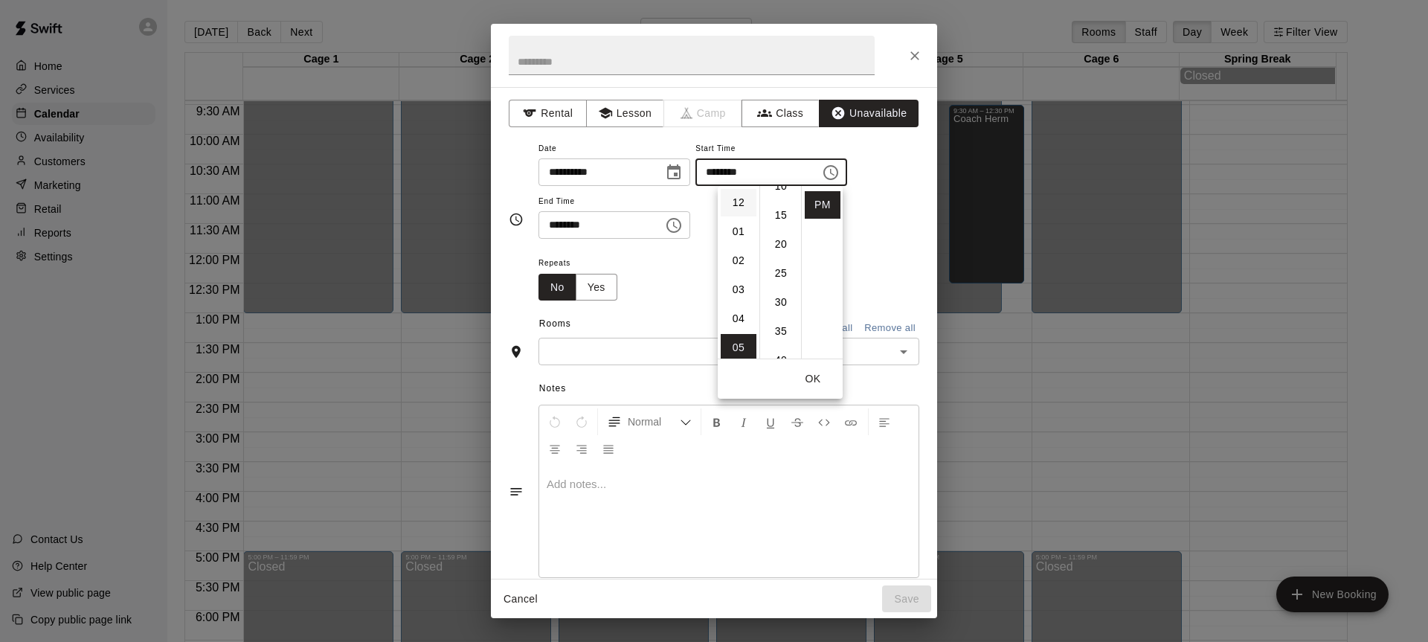 The height and width of the screenshot is (642, 1428). I want to click on button: Format Strikethrough, so click(797, 422).